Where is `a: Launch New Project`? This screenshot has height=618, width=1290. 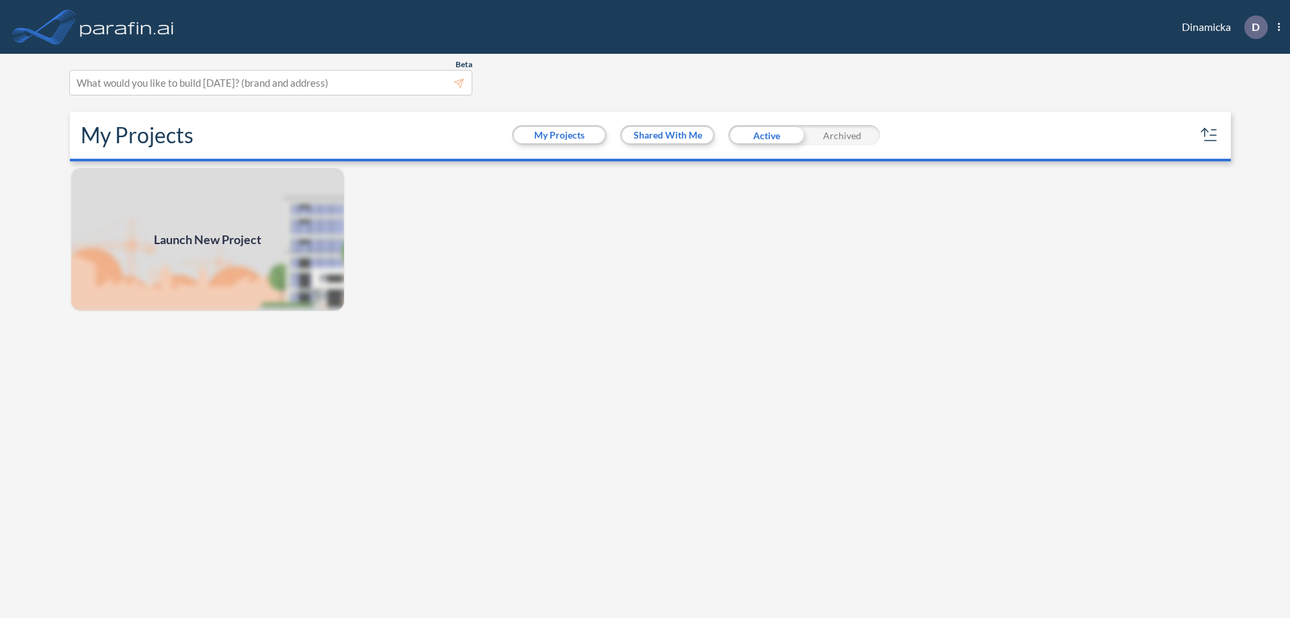
a: Launch New Project is located at coordinates (208, 239).